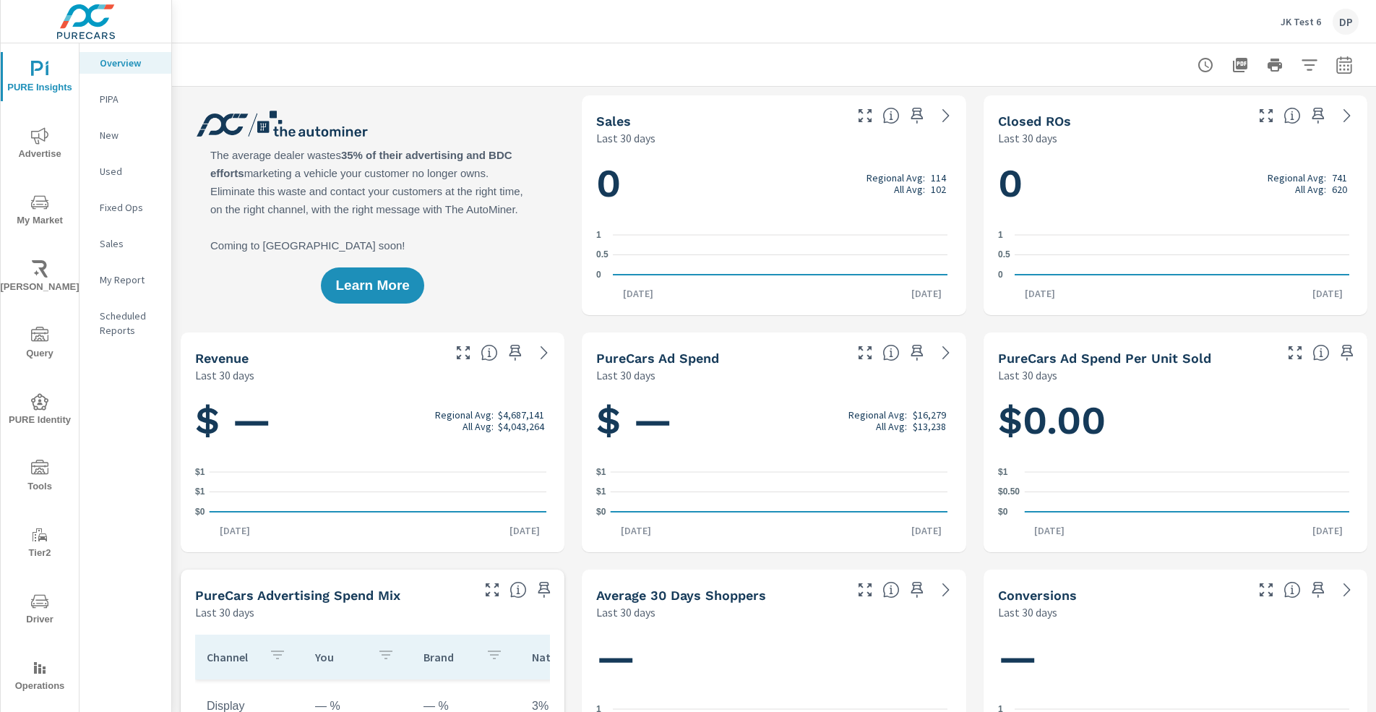 Image resolution: width=1376 pixels, height=712 pixels. What do you see at coordinates (1175, 421) in the screenshot?
I see `h1: $0.00` at bounding box center [1175, 421].